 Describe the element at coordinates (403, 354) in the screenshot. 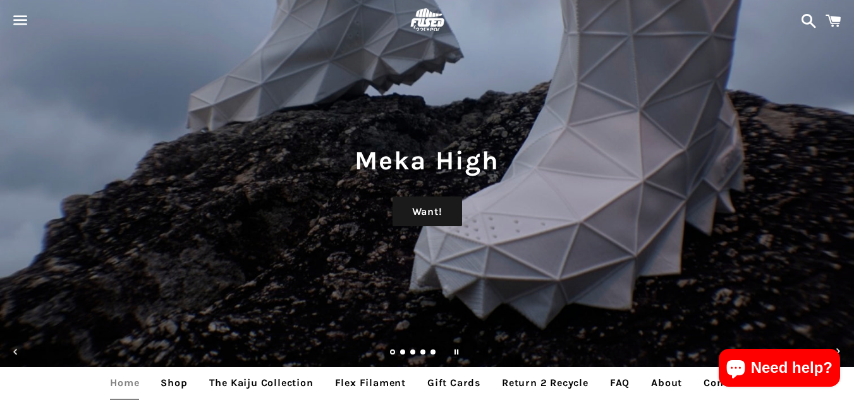

I see `a: Load slide 2` at that location.